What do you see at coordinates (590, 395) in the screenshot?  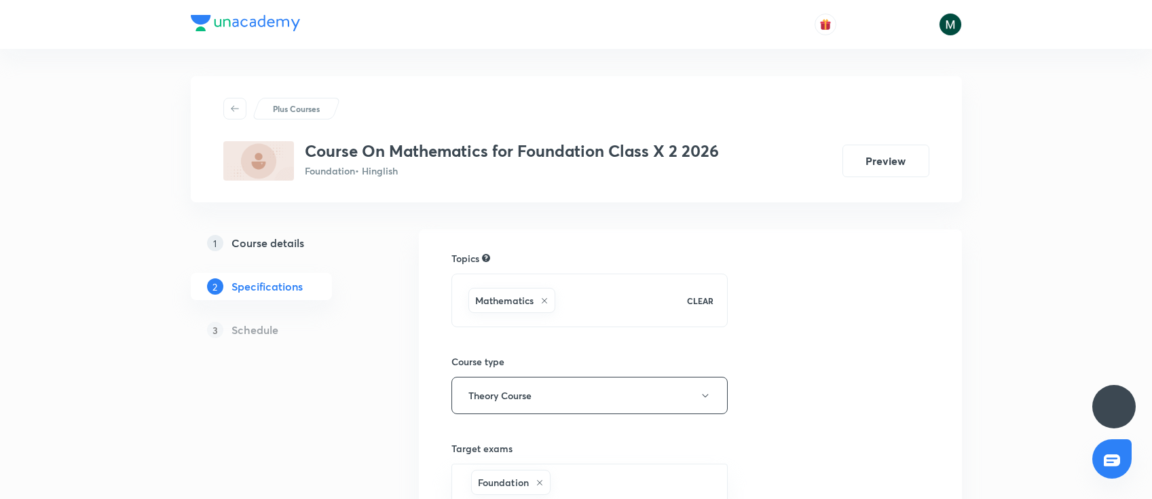 I see `button: Theory Course` at bounding box center [590, 395].